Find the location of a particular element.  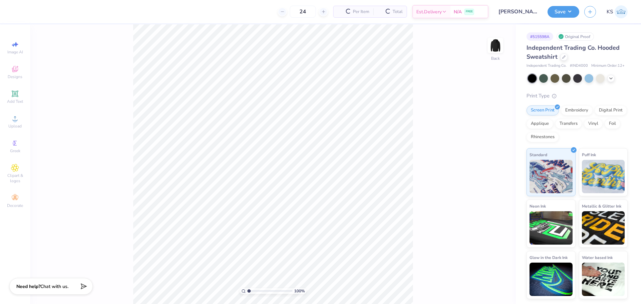

div: Rhinestones is located at coordinates (543, 137).